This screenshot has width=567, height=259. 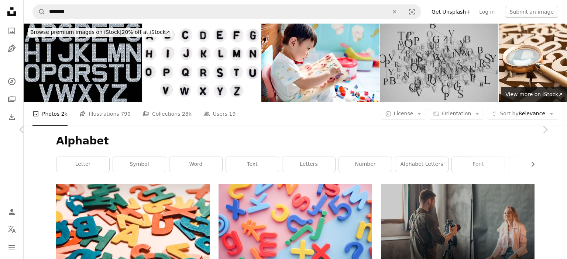 I want to click on span: Browse premium images on iStock |, so click(x=76, y=32).